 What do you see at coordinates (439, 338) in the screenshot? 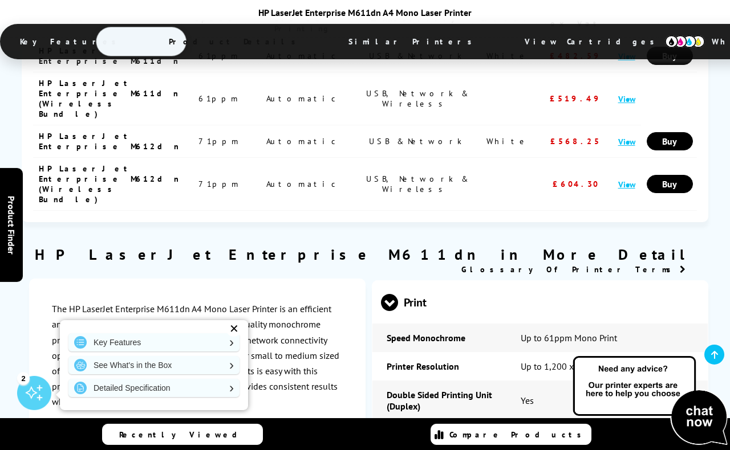
I see `td: Speed Monochrome` at bounding box center [439, 338].